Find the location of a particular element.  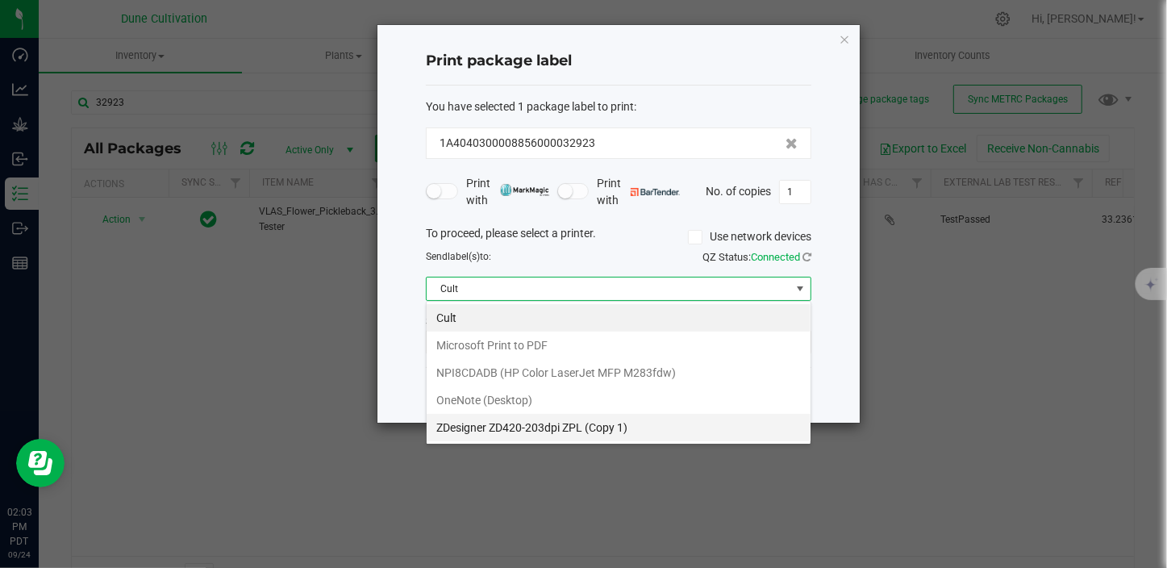

li: Cult is located at coordinates (619, 318).